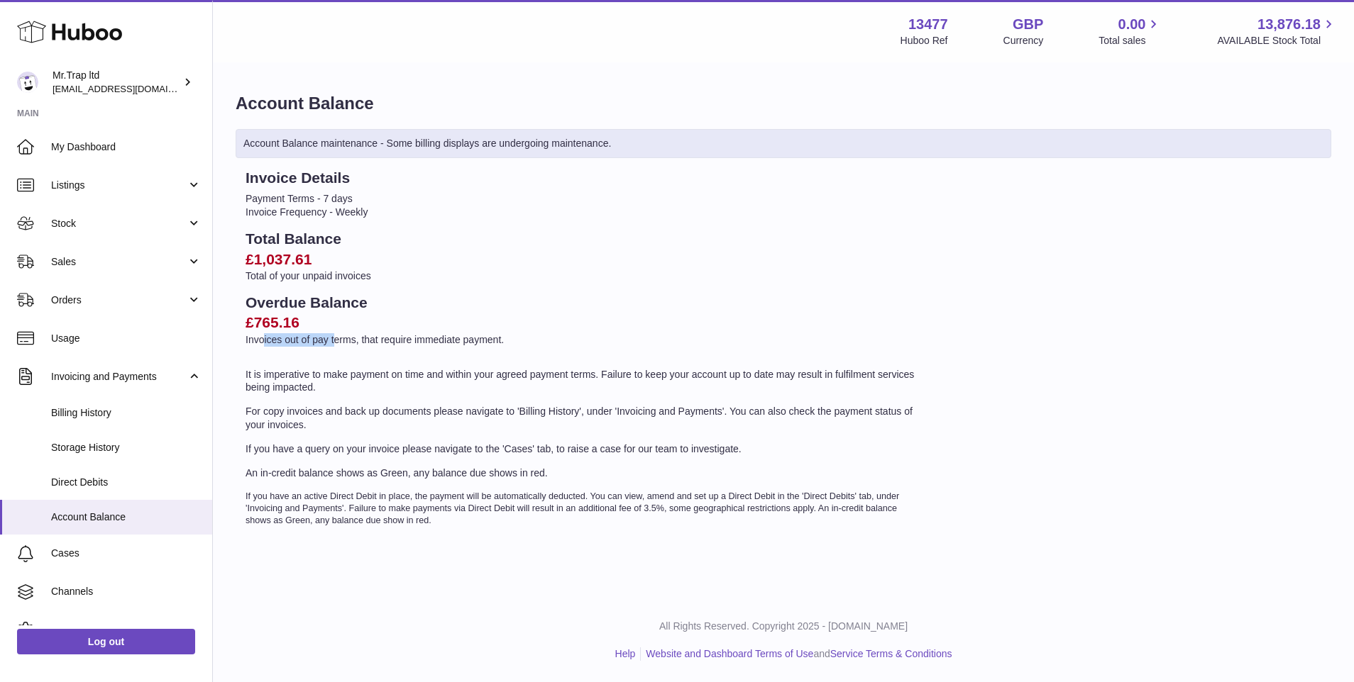  I want to click on p: It is imperative to make payment on time and within your agreed payment terms. Failure to keep yo..., so click(583, 382).